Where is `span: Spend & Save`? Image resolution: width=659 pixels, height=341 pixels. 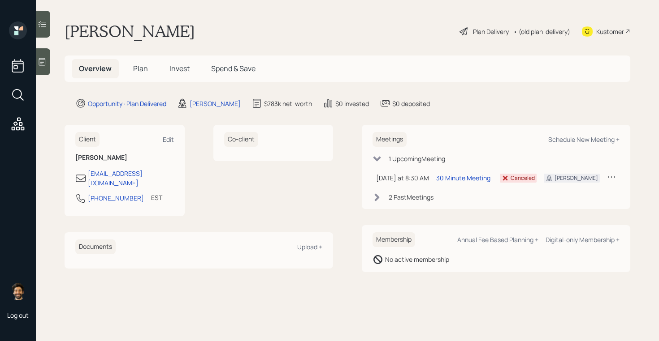 span: Spend & Save is located at coordinates (233, 69).